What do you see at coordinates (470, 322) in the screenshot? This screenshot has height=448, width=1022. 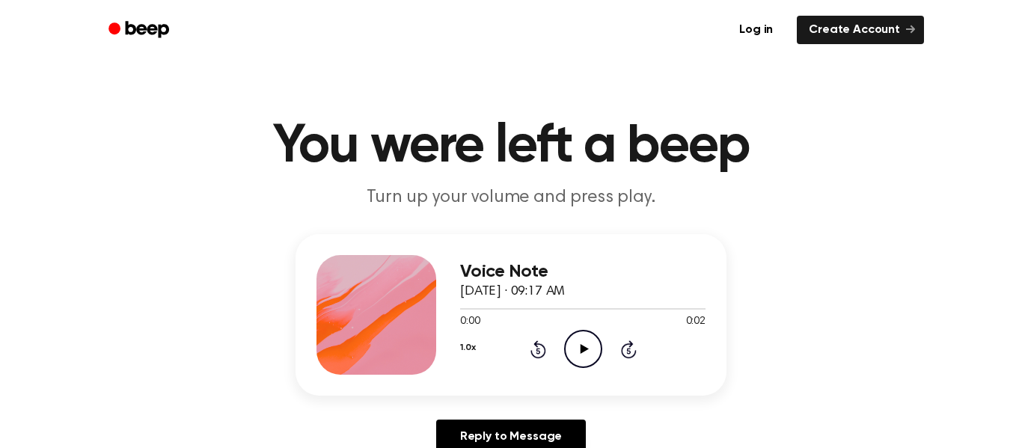 I see `span: 0:00` at bounding box center [470, 322].